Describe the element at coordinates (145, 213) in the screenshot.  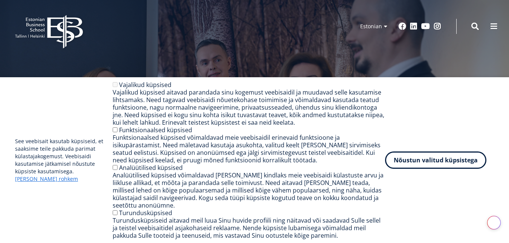
I see `label: Turundusküpsised` at that location.